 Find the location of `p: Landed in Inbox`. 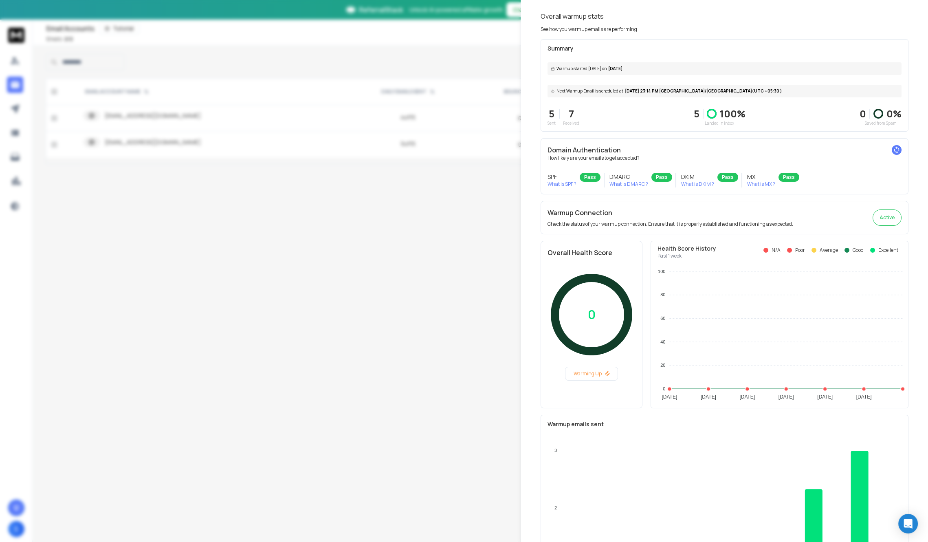

p: Landed in Inbox is located at coordinates (719, 123).